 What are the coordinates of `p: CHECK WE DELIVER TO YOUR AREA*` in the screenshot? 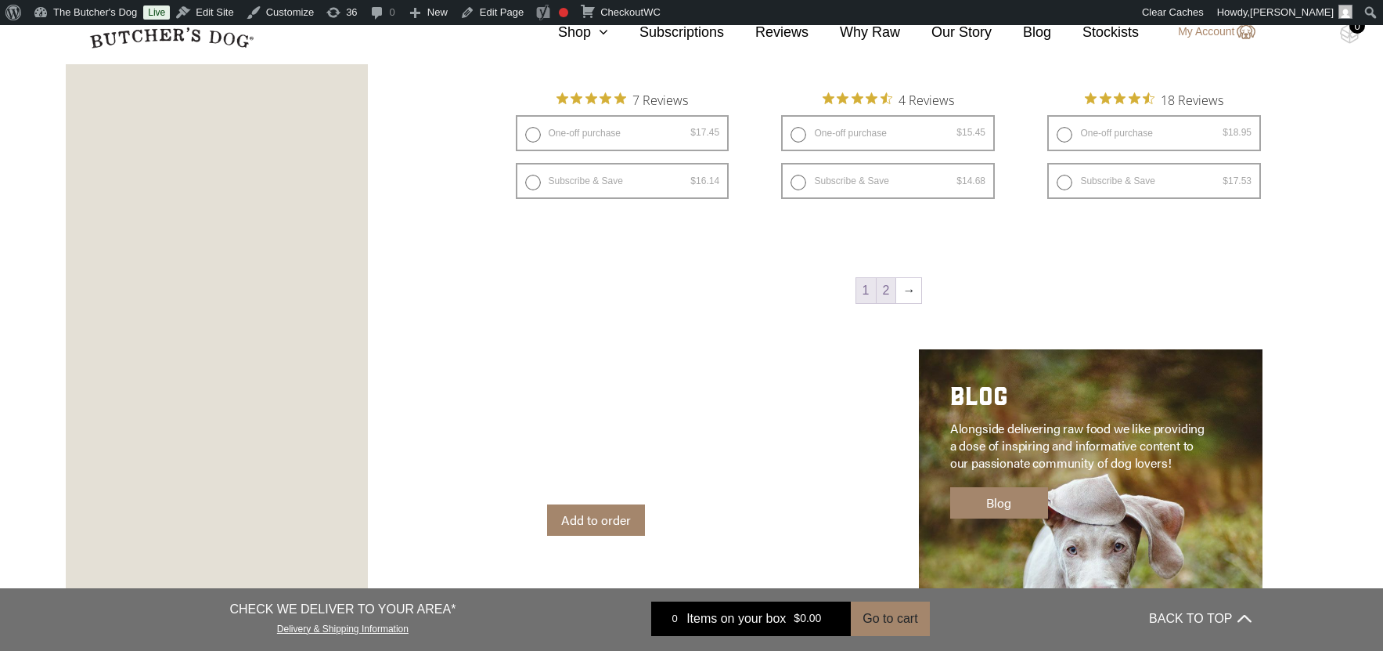 It's located at (342, 609).